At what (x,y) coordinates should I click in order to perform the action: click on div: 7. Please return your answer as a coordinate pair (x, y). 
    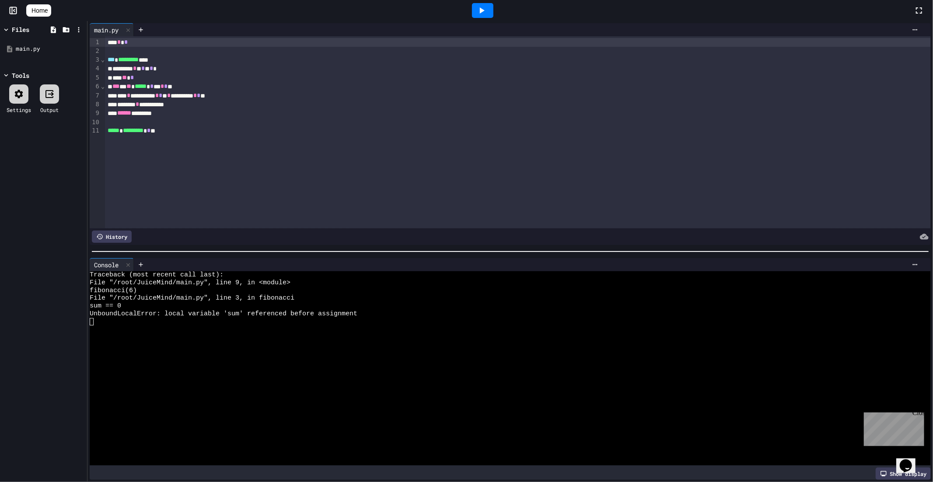
    Looking at the image, I should click on (95, 96).